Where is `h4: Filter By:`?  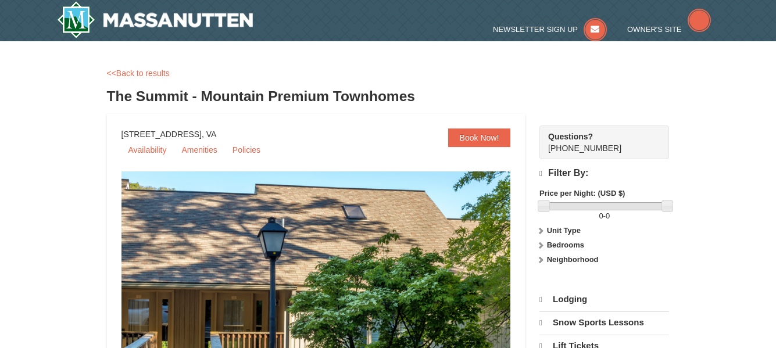 h4: Filter By: is located at coordinates (604, 173).